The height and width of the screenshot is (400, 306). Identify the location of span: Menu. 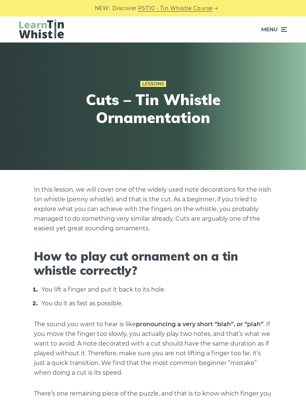
(269, 29).